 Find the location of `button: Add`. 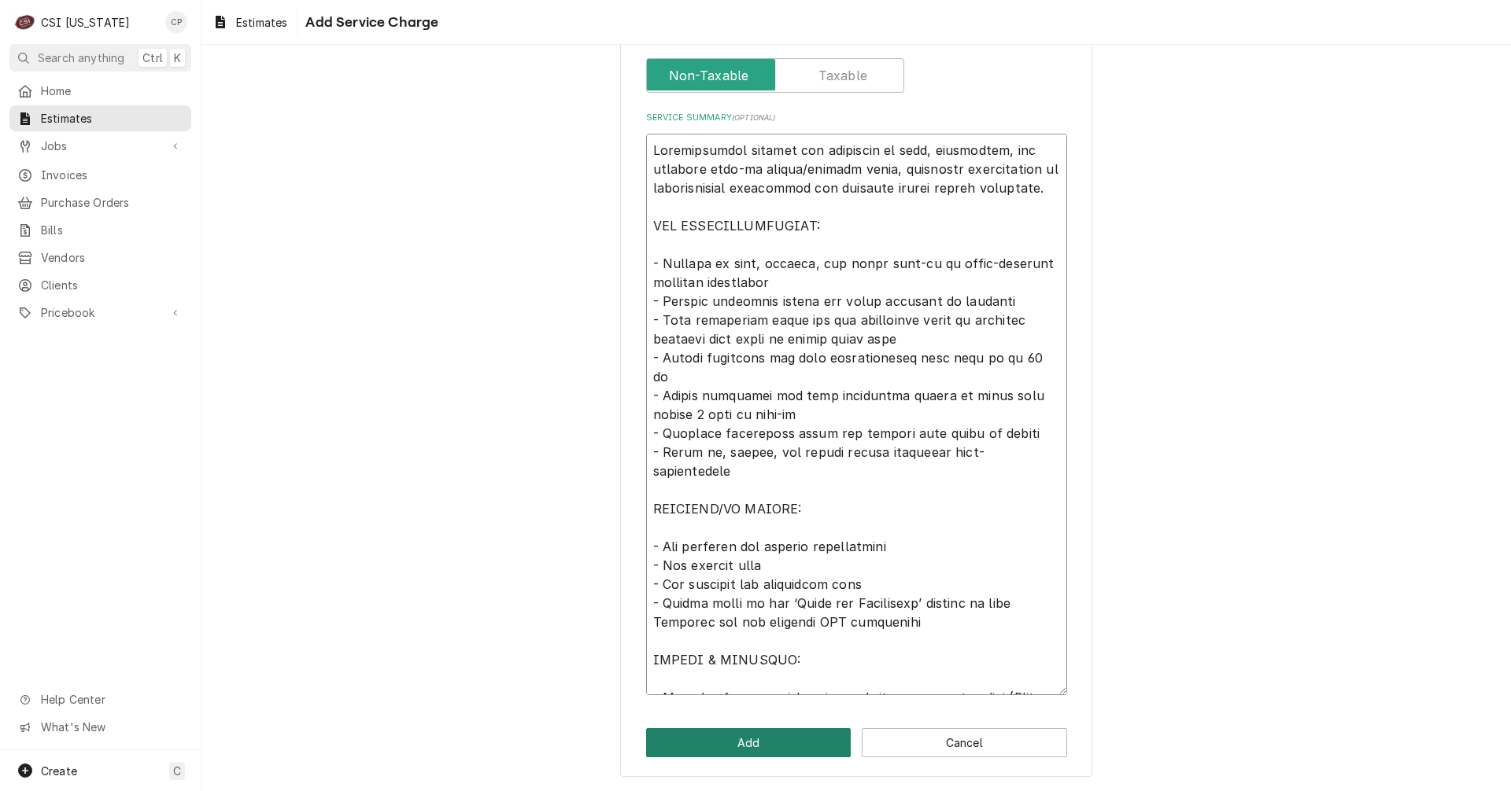

button: Add is located at coordinates (748, 743).